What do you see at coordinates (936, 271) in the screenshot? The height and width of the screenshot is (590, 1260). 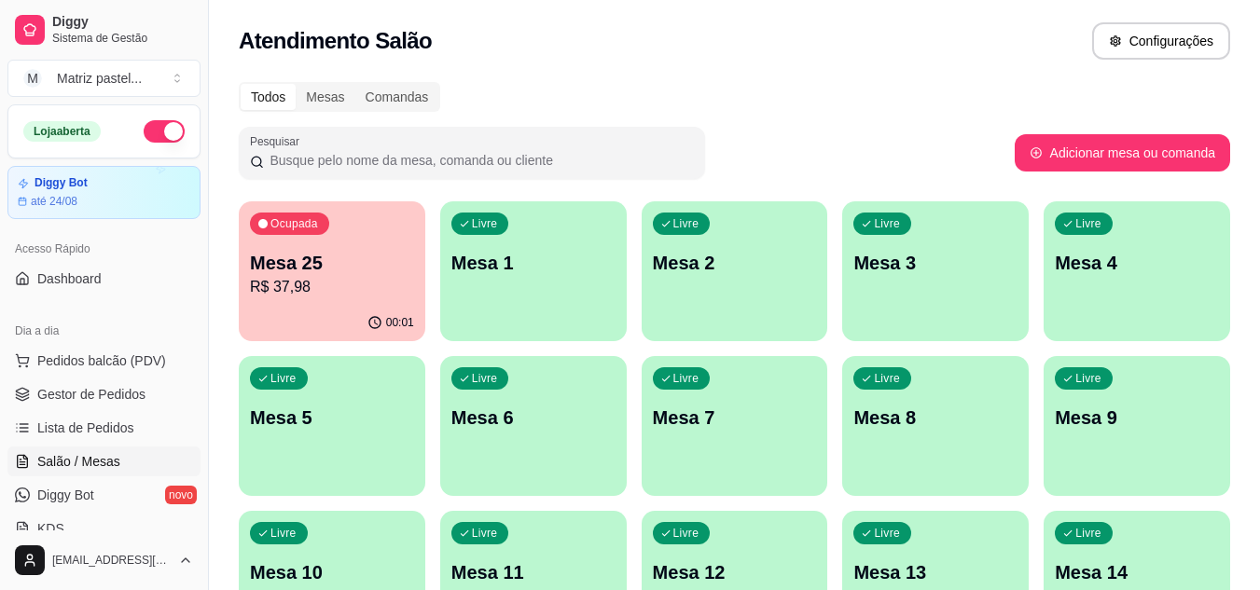 I see `button: LivreMesa 3` at bounding box center [936, 271].